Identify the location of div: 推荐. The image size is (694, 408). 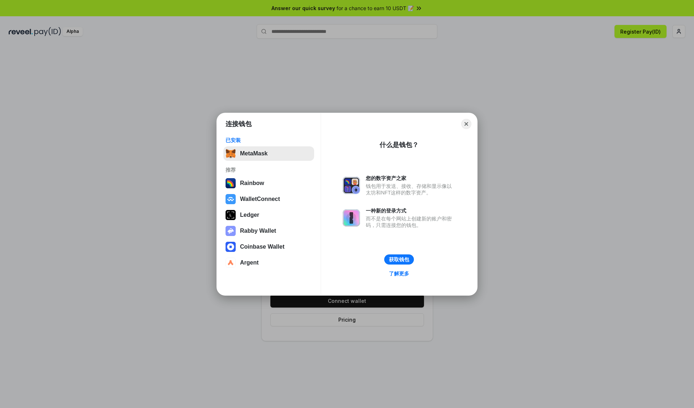
(268, 170).